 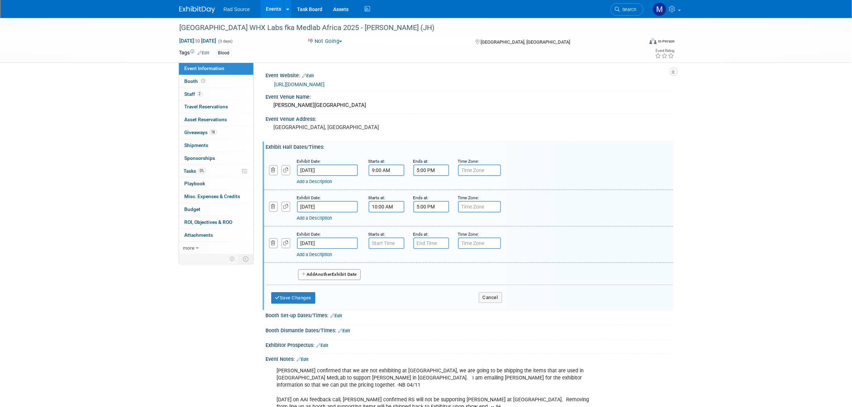 What do you see at coordinates (213, 132) in the screenshot?
I see `span: 18` at bounding box center [213, 132].